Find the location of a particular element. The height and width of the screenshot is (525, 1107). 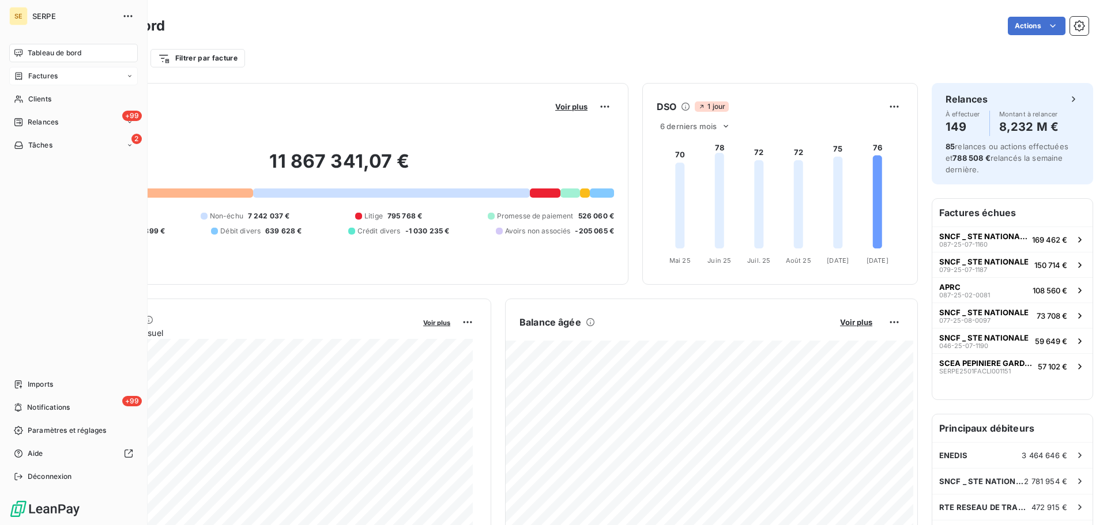

span: -205 065 € is located at coordinates (594, 231).